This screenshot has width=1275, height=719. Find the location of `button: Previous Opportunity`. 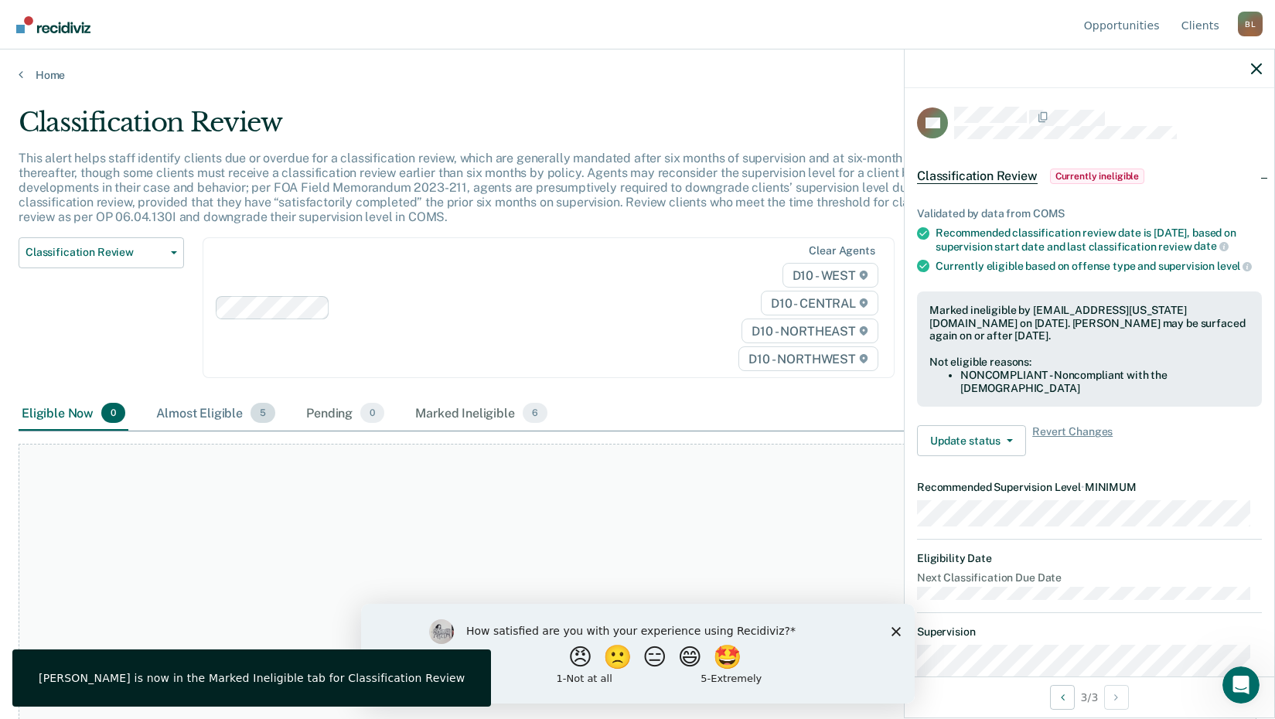

button: Previous Opportunity is located at coordinates (1063, 698).